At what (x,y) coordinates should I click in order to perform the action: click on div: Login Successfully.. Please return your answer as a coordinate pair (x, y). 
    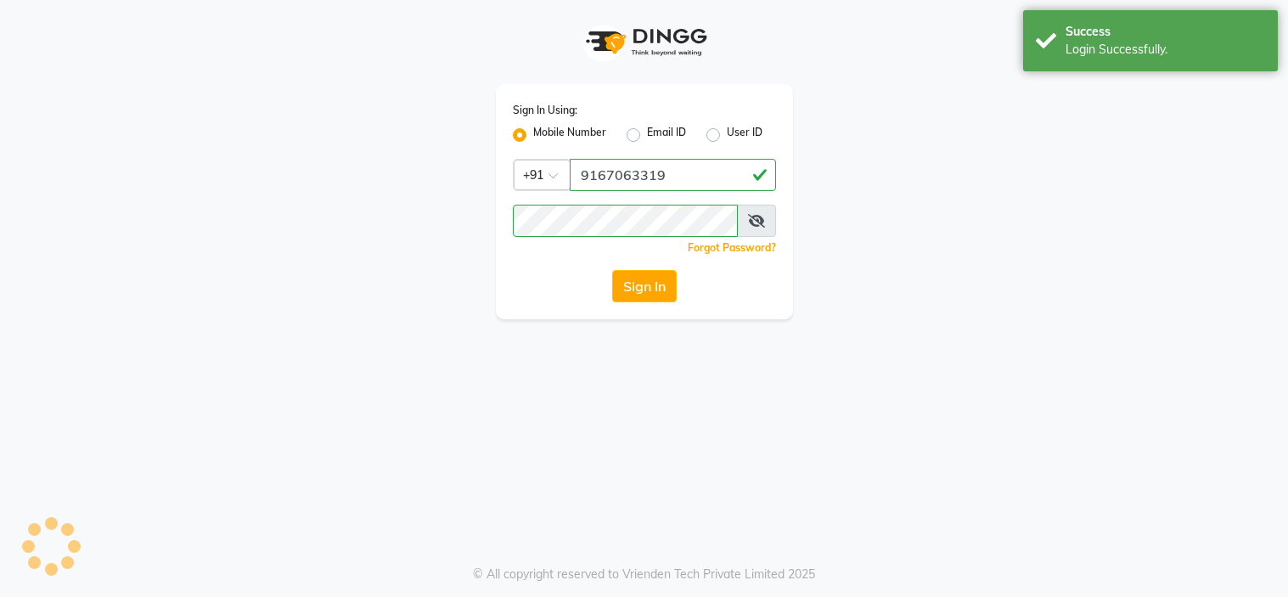
    Looking at the image, I should click on (1165, 49).